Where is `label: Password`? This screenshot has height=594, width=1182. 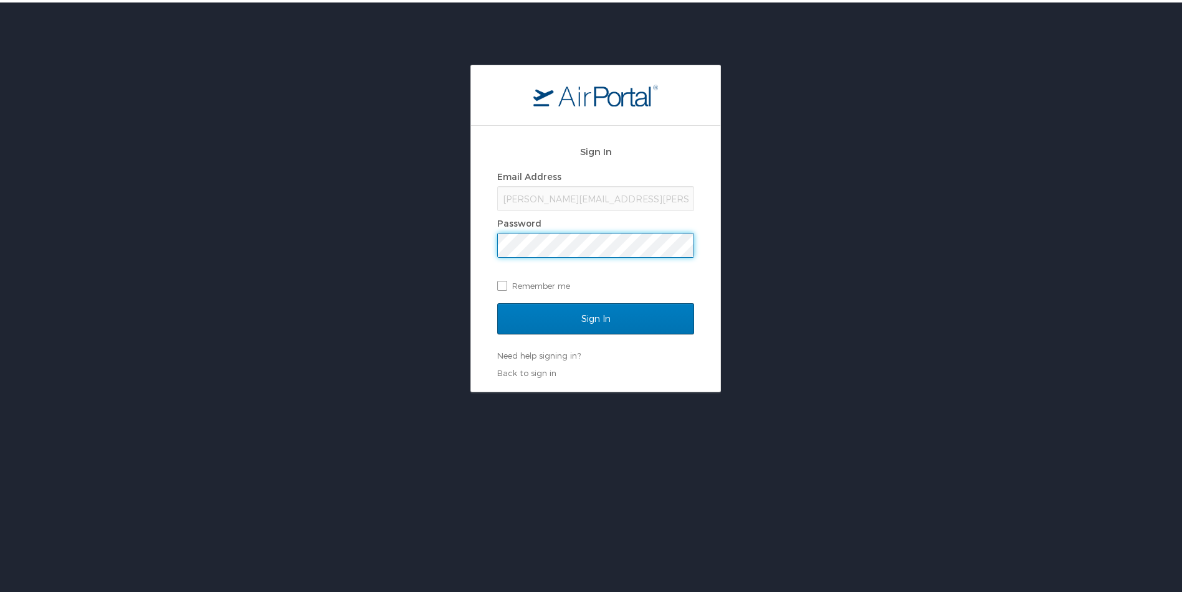
label: Password is located at coordinates (519, 221).